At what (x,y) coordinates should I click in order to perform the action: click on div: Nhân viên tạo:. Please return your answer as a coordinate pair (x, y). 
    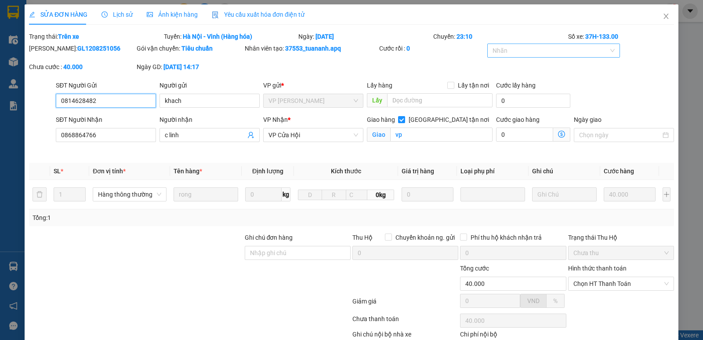
    Looking at the image, I should click on (311, 48).